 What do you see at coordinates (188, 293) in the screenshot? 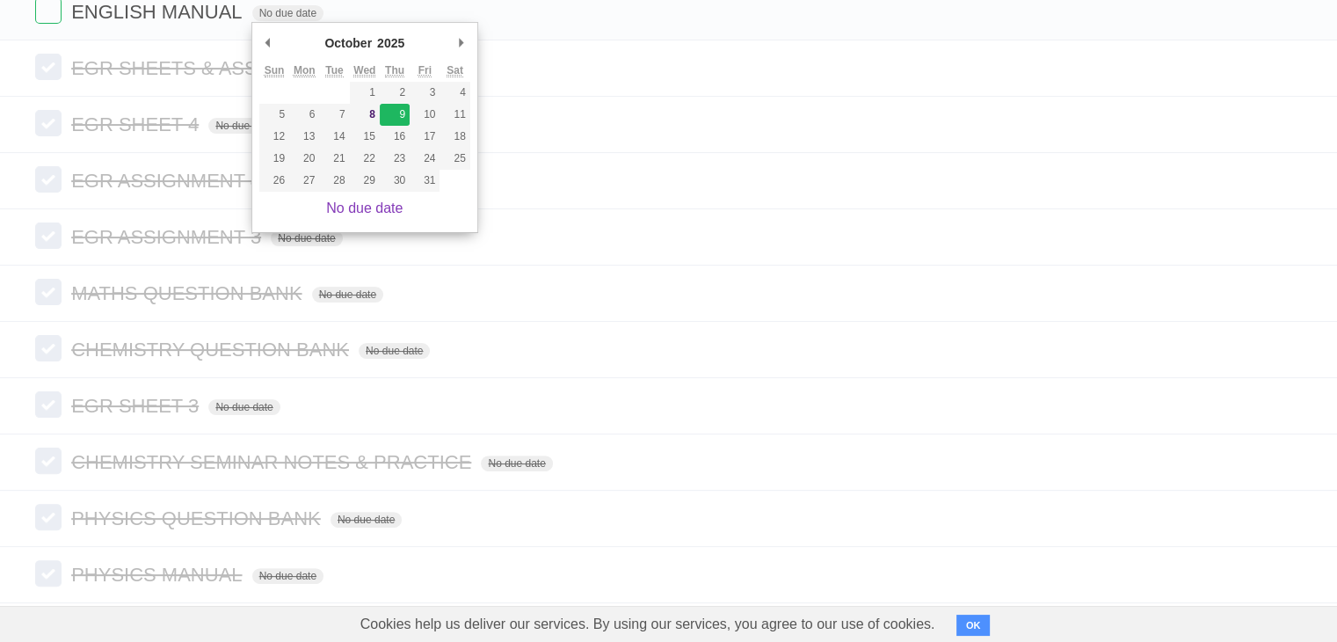
I see `span: MATHS QUESTION BANK` at bounding box center [188, 293].